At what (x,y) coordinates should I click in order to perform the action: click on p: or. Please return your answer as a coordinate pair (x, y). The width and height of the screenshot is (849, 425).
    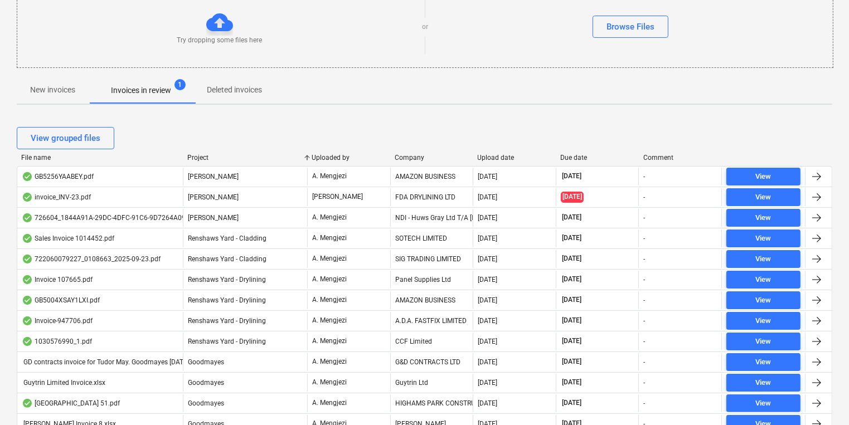
    Looking at the image, I should click on (425, 27).